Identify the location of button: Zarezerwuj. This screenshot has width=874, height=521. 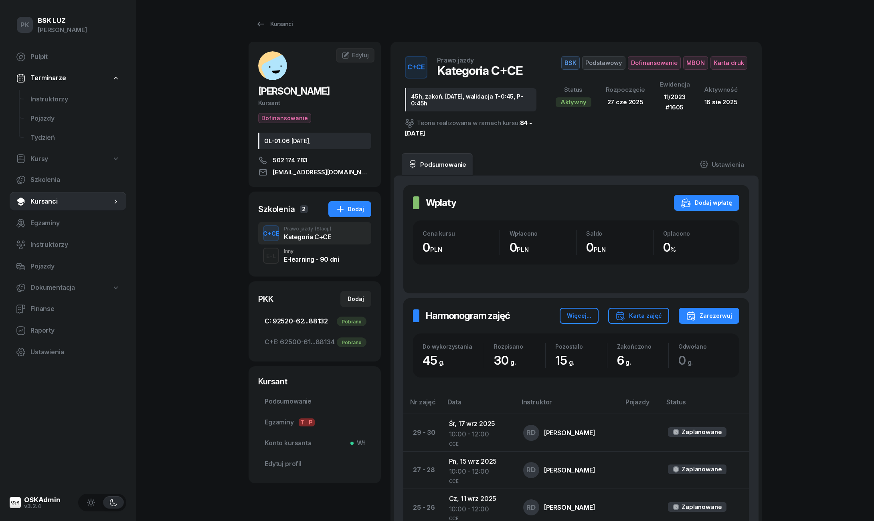
(709, 316).